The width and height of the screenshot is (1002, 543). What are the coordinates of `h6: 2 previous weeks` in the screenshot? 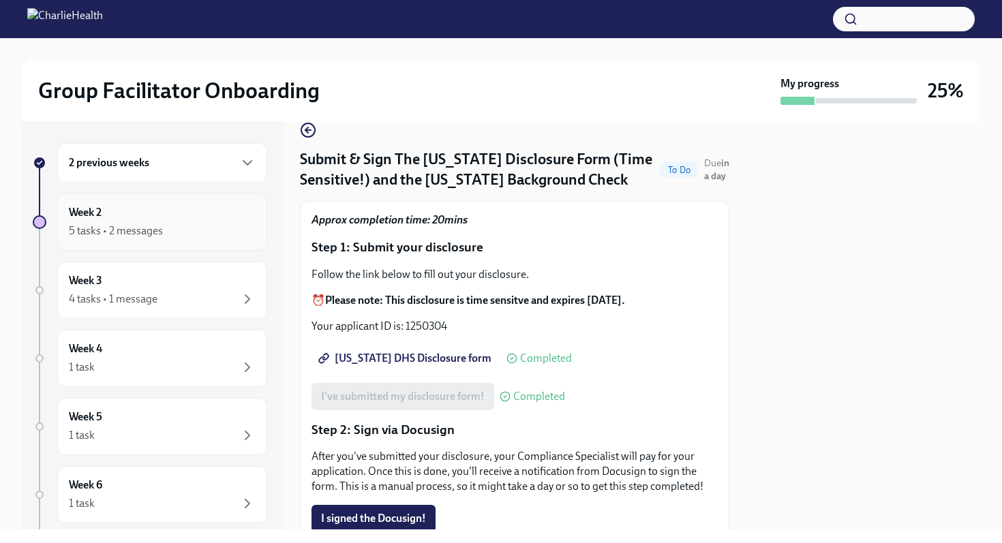 It's located at (109, 163).